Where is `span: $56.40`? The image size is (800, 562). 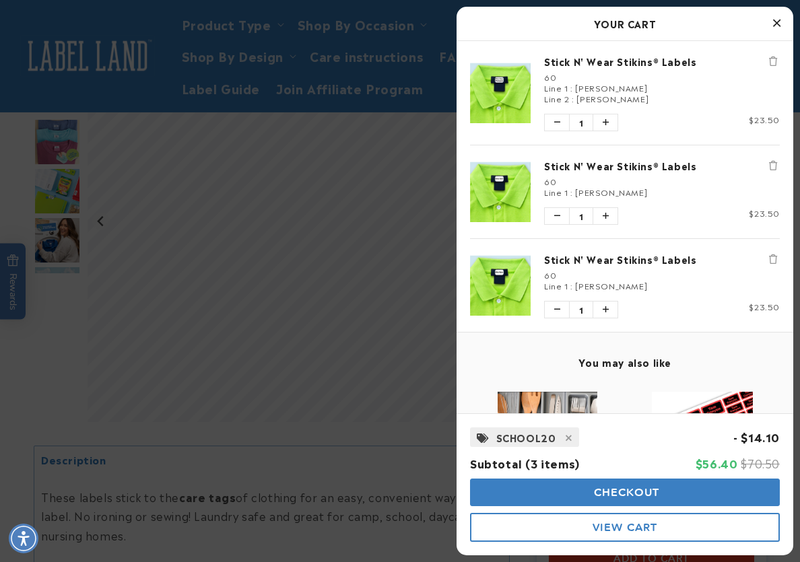 span: $56.40 is located at coordinates (716, 463).